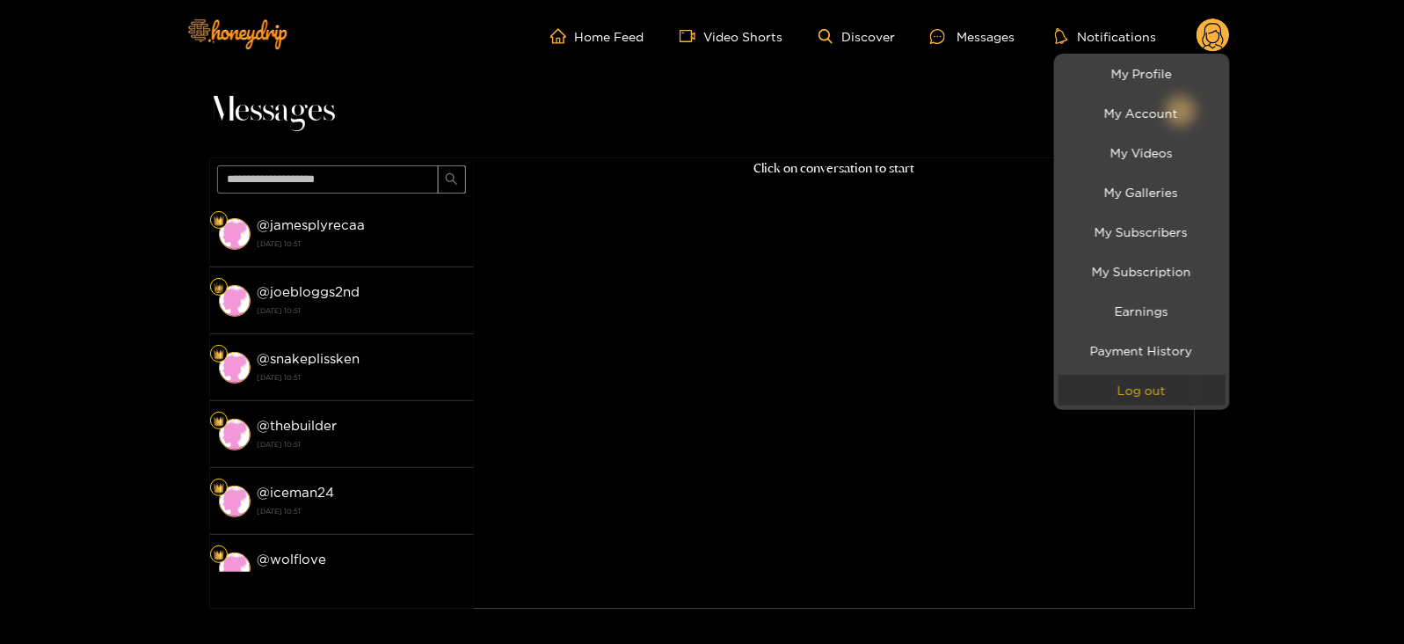  I want to click on a: My Account, so click(1142, 113).